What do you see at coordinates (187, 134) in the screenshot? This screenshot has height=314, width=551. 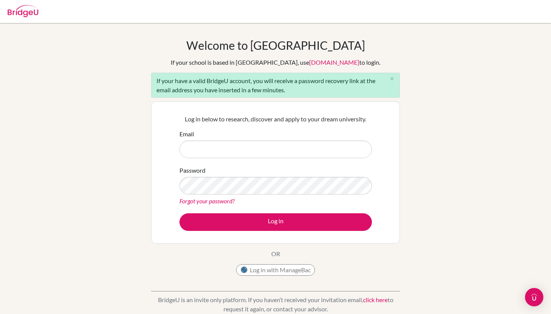 I see `label: Email` at bounding box center [187, 134].